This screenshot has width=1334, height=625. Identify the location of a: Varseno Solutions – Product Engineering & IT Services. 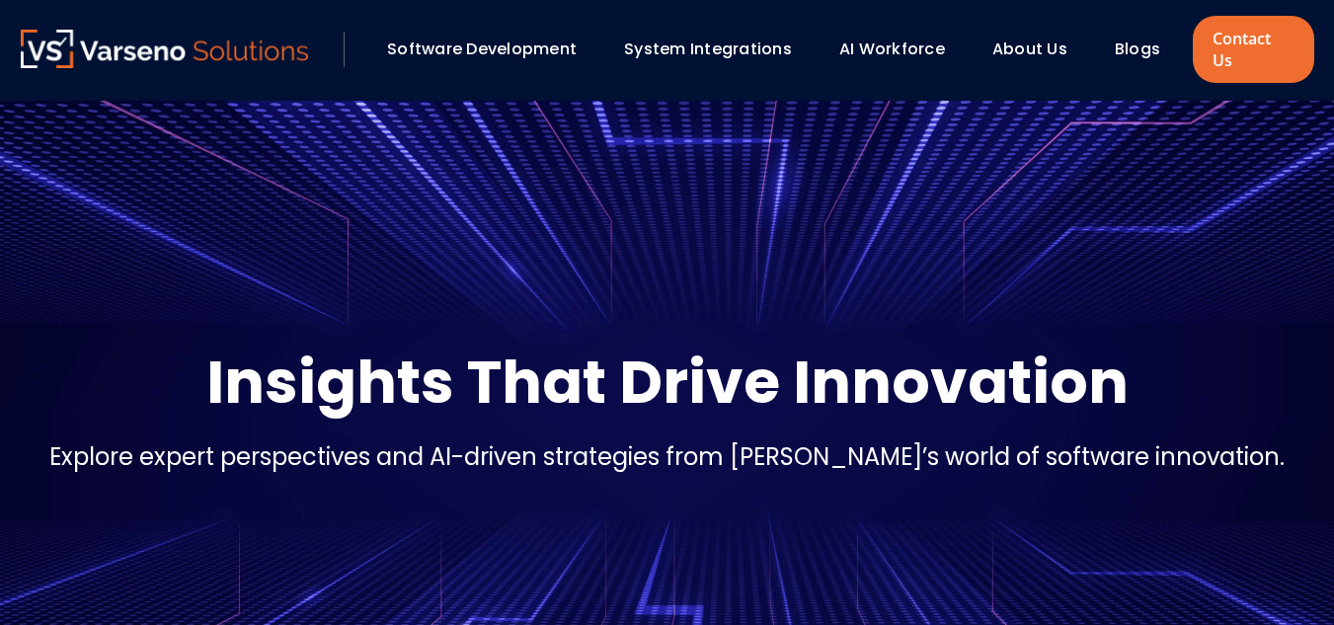
(165, 49).